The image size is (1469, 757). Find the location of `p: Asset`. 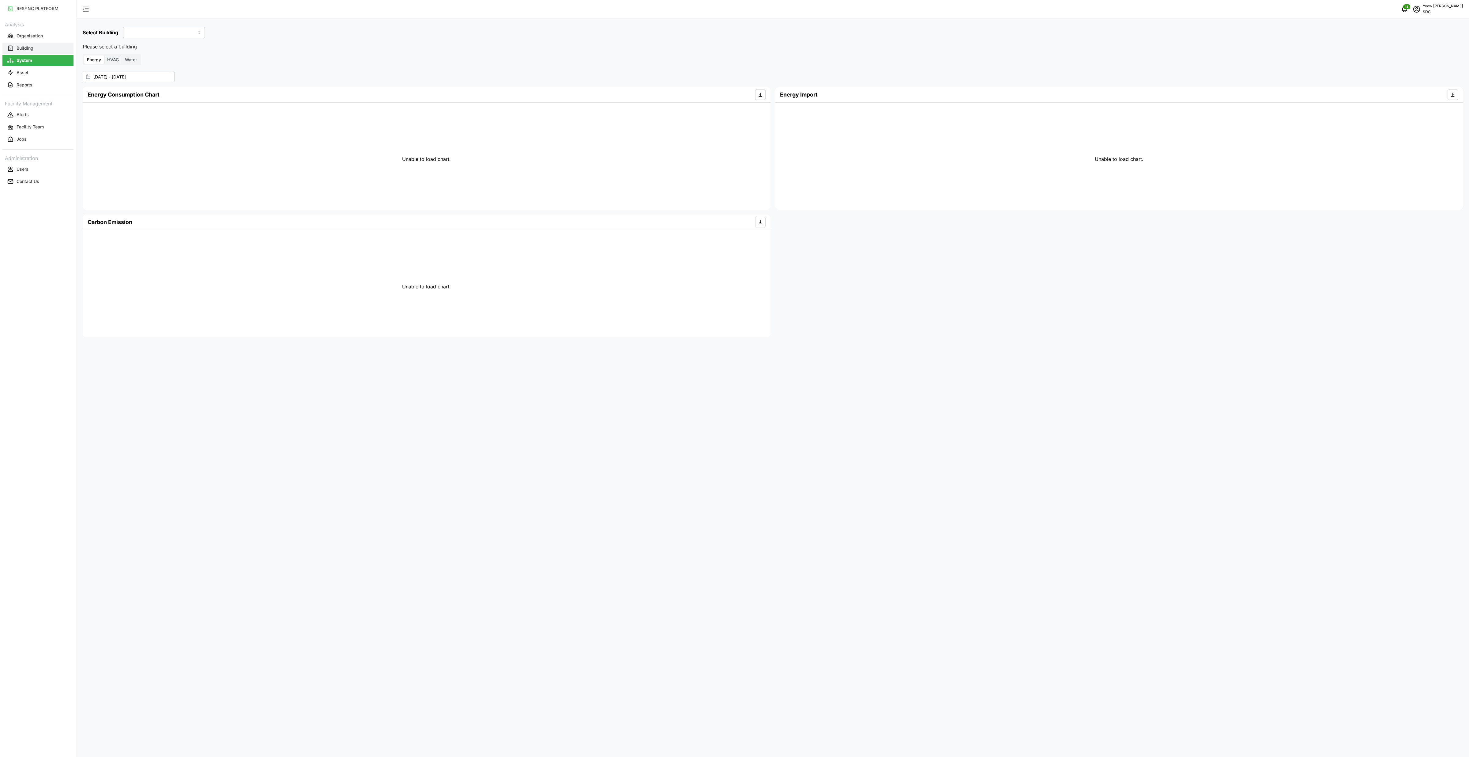

p: Asset is located at coordinates (22, 73).